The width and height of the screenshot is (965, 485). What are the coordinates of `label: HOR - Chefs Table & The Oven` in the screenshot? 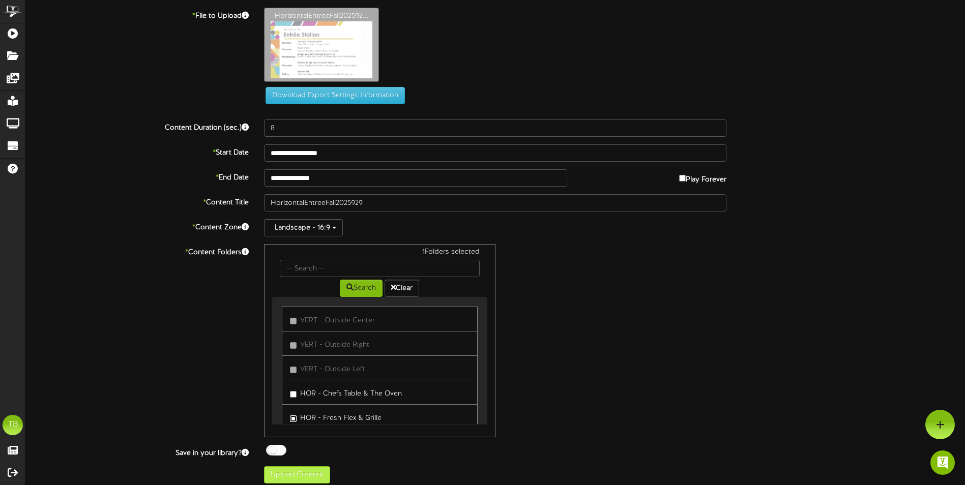 It's located at (346, 392).